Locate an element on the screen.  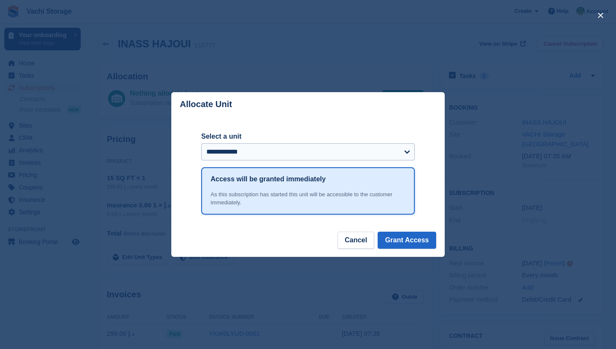
p: Allocate Unit is located at coordinates (206, 104).